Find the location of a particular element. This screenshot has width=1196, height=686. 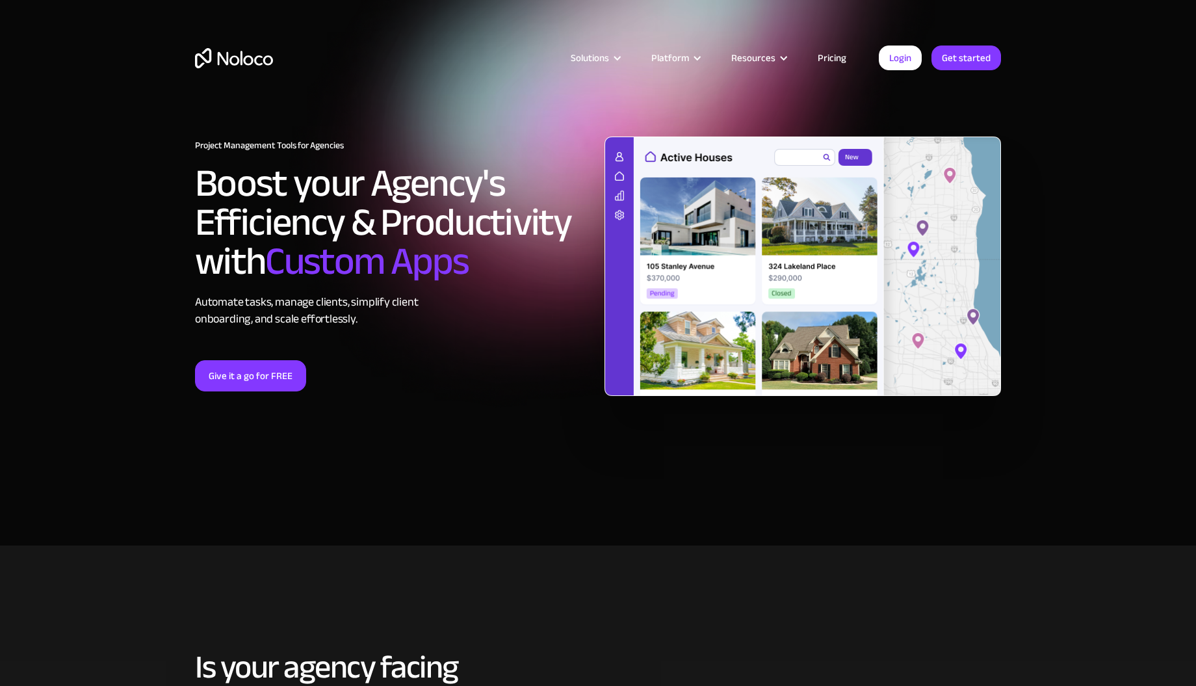

a: Pricing is located at coordinates (832, 58).